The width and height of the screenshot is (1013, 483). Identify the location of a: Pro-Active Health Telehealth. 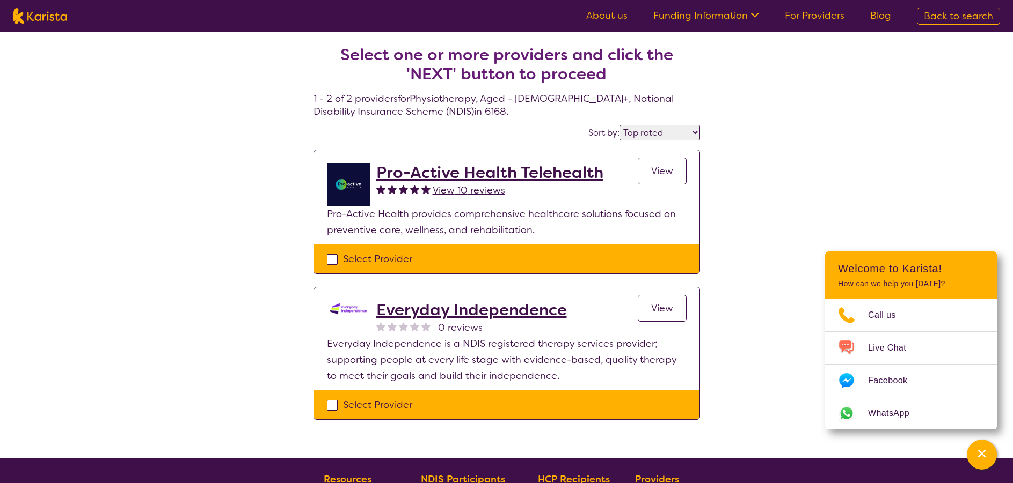
(489, 173).